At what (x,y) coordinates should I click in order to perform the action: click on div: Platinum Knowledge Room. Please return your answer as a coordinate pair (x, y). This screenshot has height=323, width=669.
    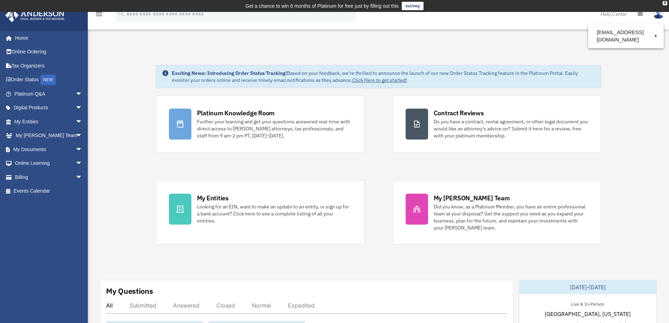
    Looking at the image, I should click on (236, 113).